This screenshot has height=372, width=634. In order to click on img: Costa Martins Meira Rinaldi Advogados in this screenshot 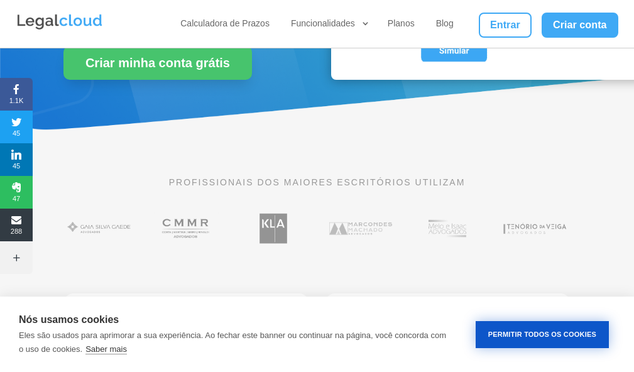, I will do `click(186, 228)`.